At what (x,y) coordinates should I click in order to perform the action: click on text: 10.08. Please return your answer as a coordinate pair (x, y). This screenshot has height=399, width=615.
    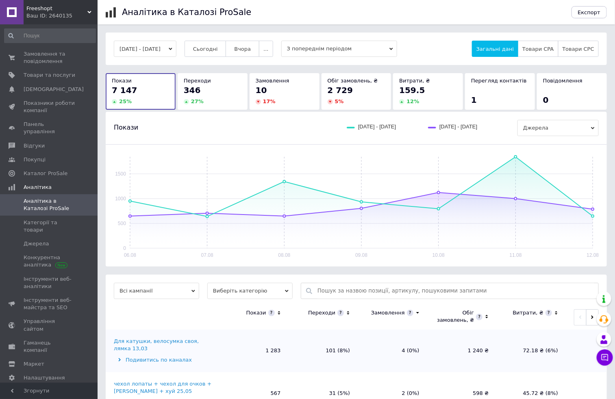
    Looking at the image, I should click on (439, 255).